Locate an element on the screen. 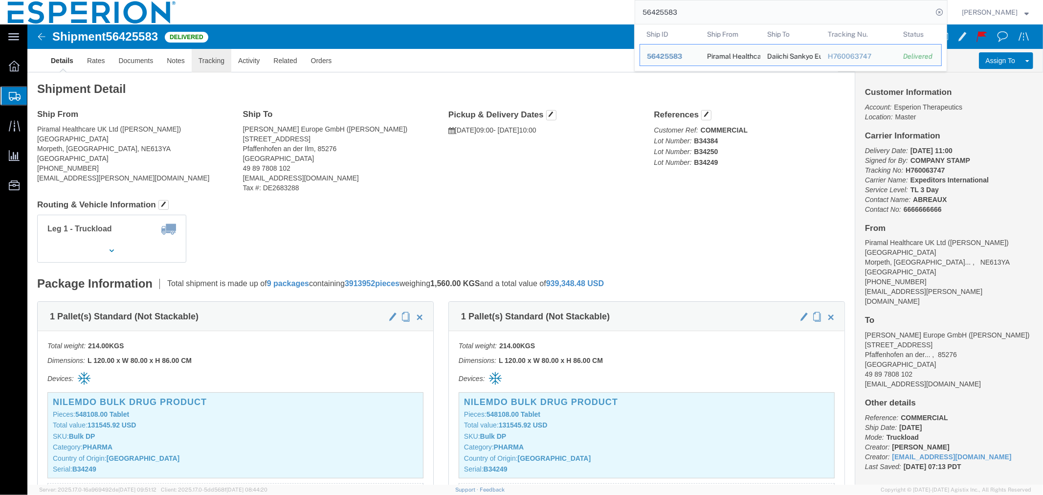 The width and height of the screenshot is (1043, 495). span: Alexandra Breaux is located at coordinates (989, 12).